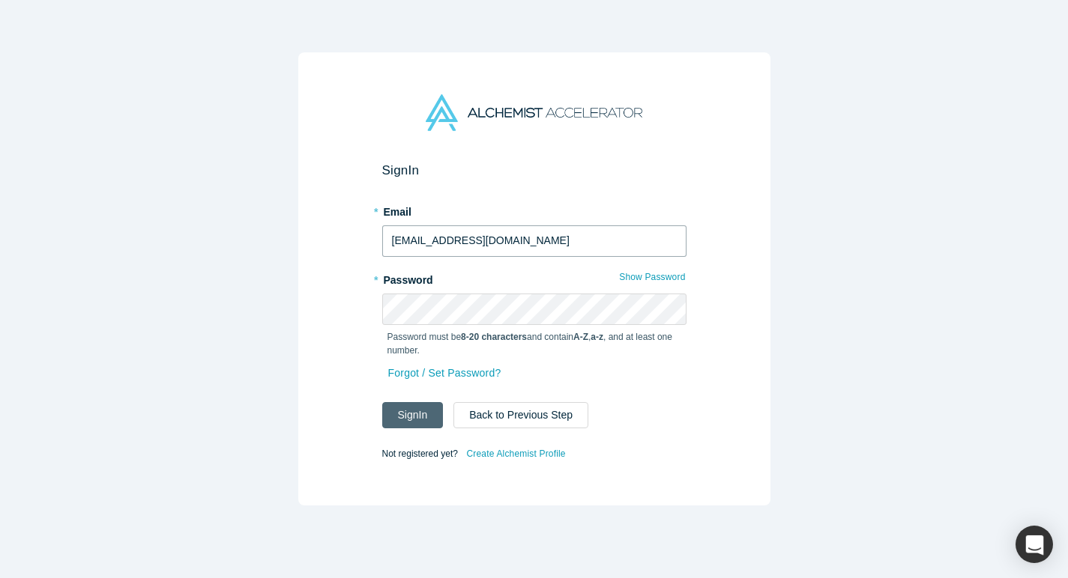  I want to click on label: Password, so click(534, 278).